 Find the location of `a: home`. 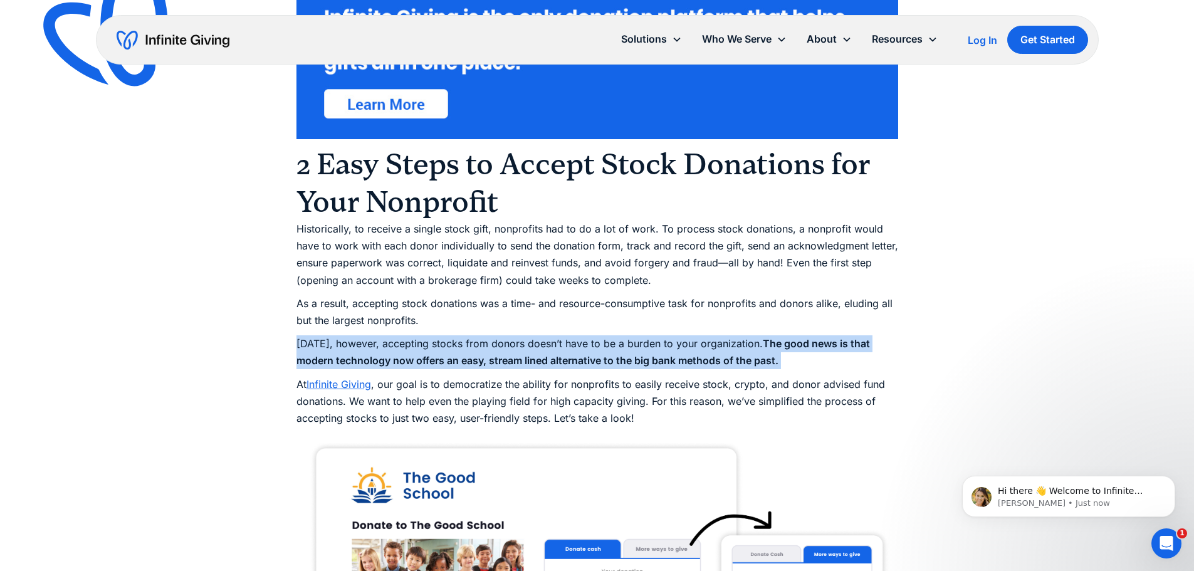

a: home is located at coordinates (173, 40).